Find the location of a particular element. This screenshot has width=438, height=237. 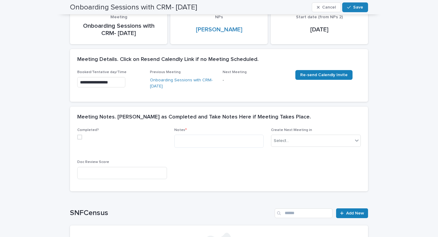

span: Save is located at coordinates (358, 7).